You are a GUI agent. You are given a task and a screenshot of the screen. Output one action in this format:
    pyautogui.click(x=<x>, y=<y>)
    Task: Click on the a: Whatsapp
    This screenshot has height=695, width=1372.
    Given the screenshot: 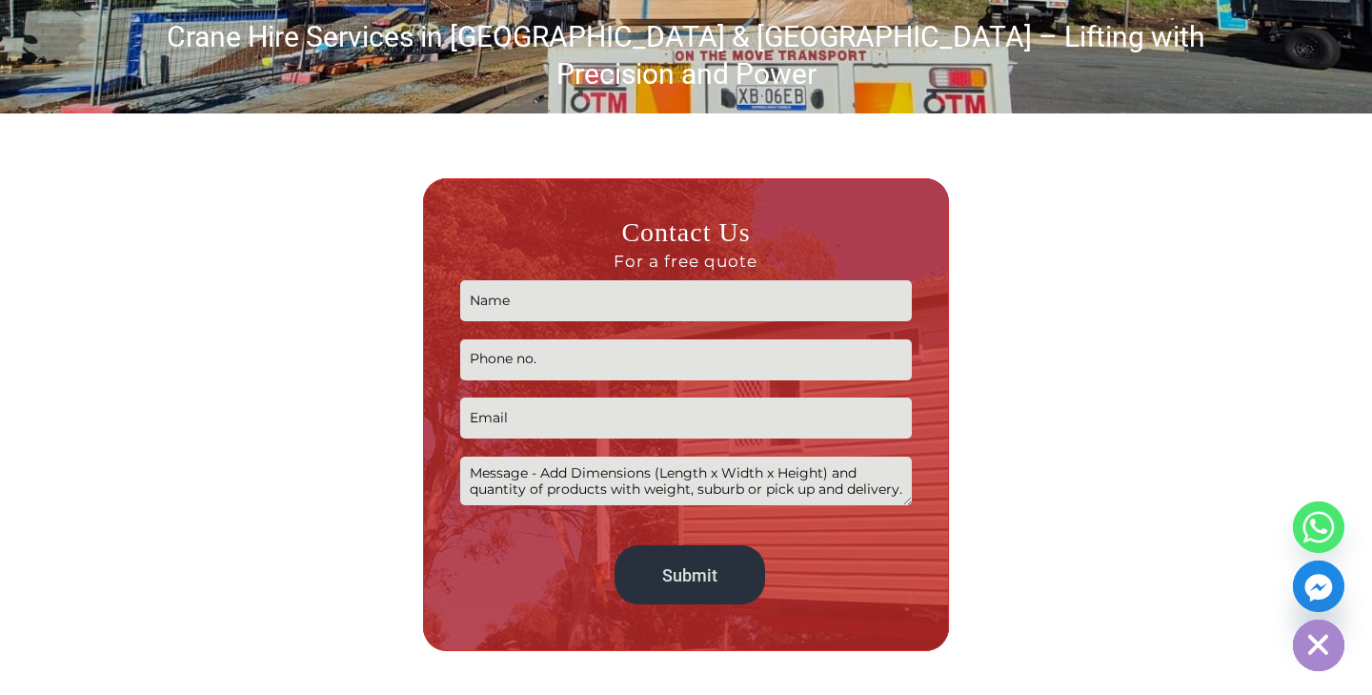 What is the action you would take?
    pyautogui.click(x=1319, y=527)
    